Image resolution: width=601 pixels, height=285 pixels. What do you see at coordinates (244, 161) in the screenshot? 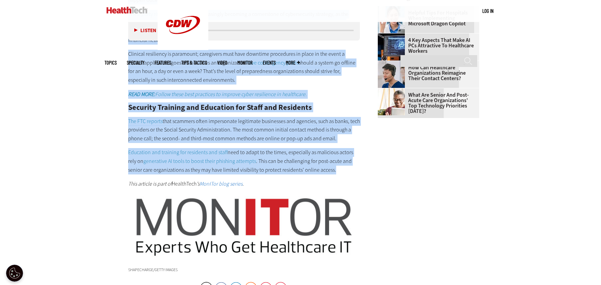
I see `p: need to adapt to the times, especially as malicious actors rely on . This can be challenging for ...` at bounding box center [244, 161].